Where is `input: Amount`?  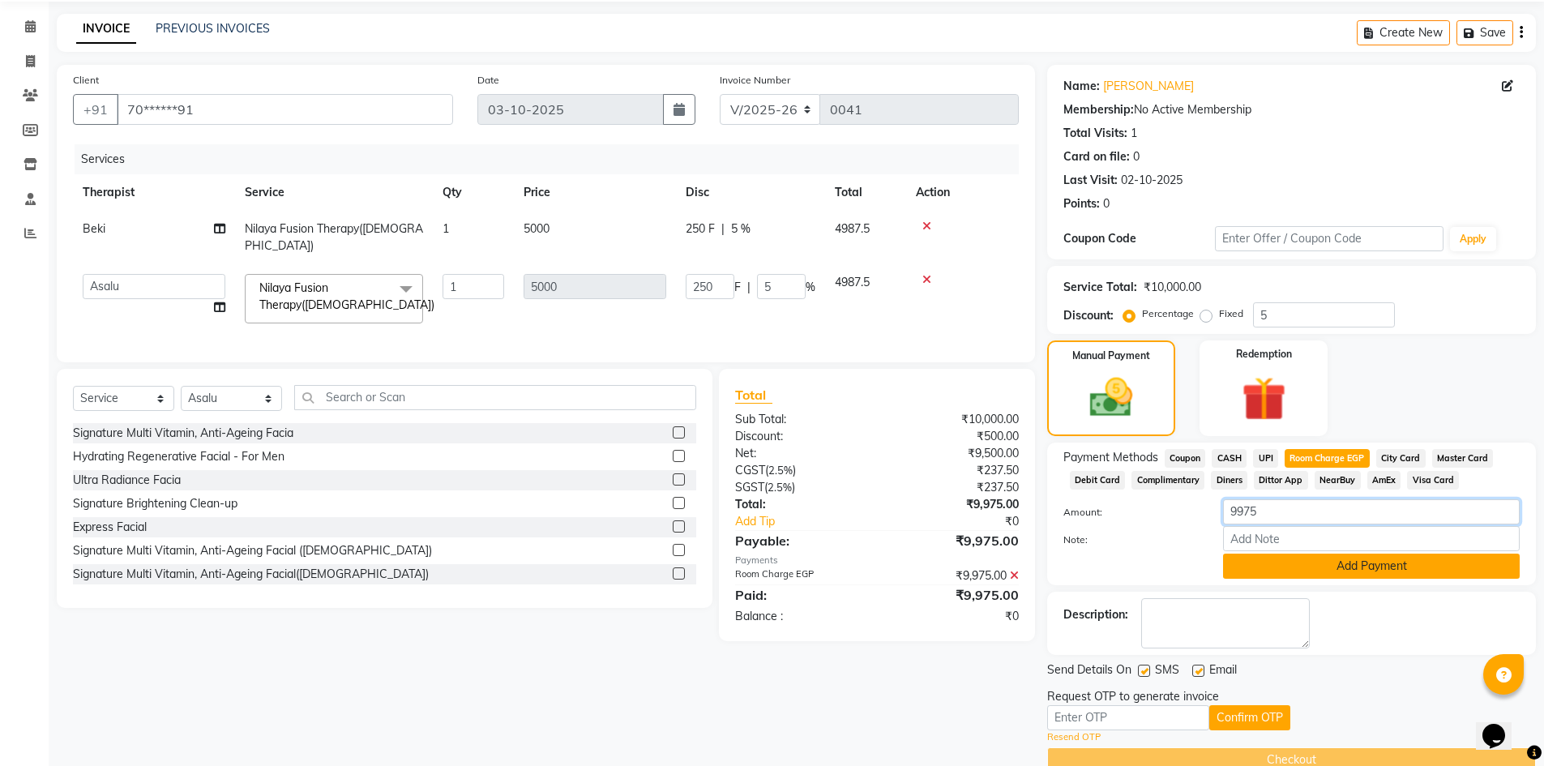 input: Amount is located at coordinates (1371, 511).